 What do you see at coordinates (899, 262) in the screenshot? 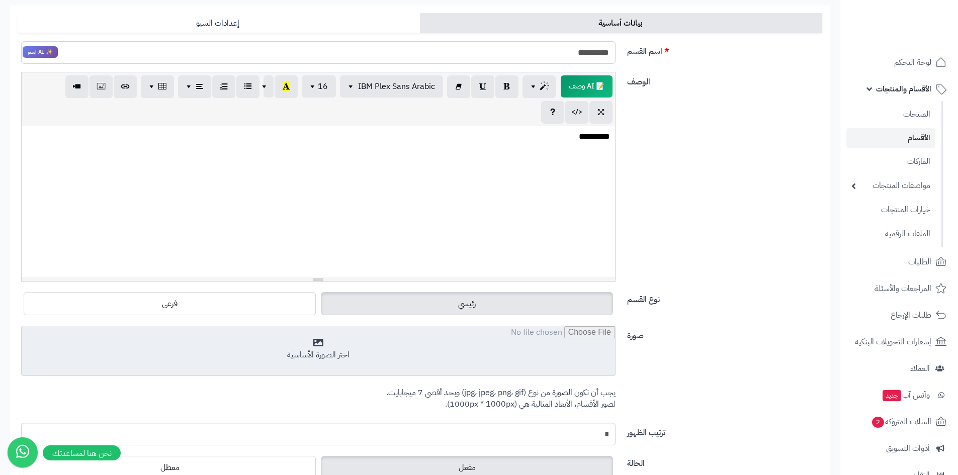
I see `a: الطلبات` at bounding box center [899, 262].